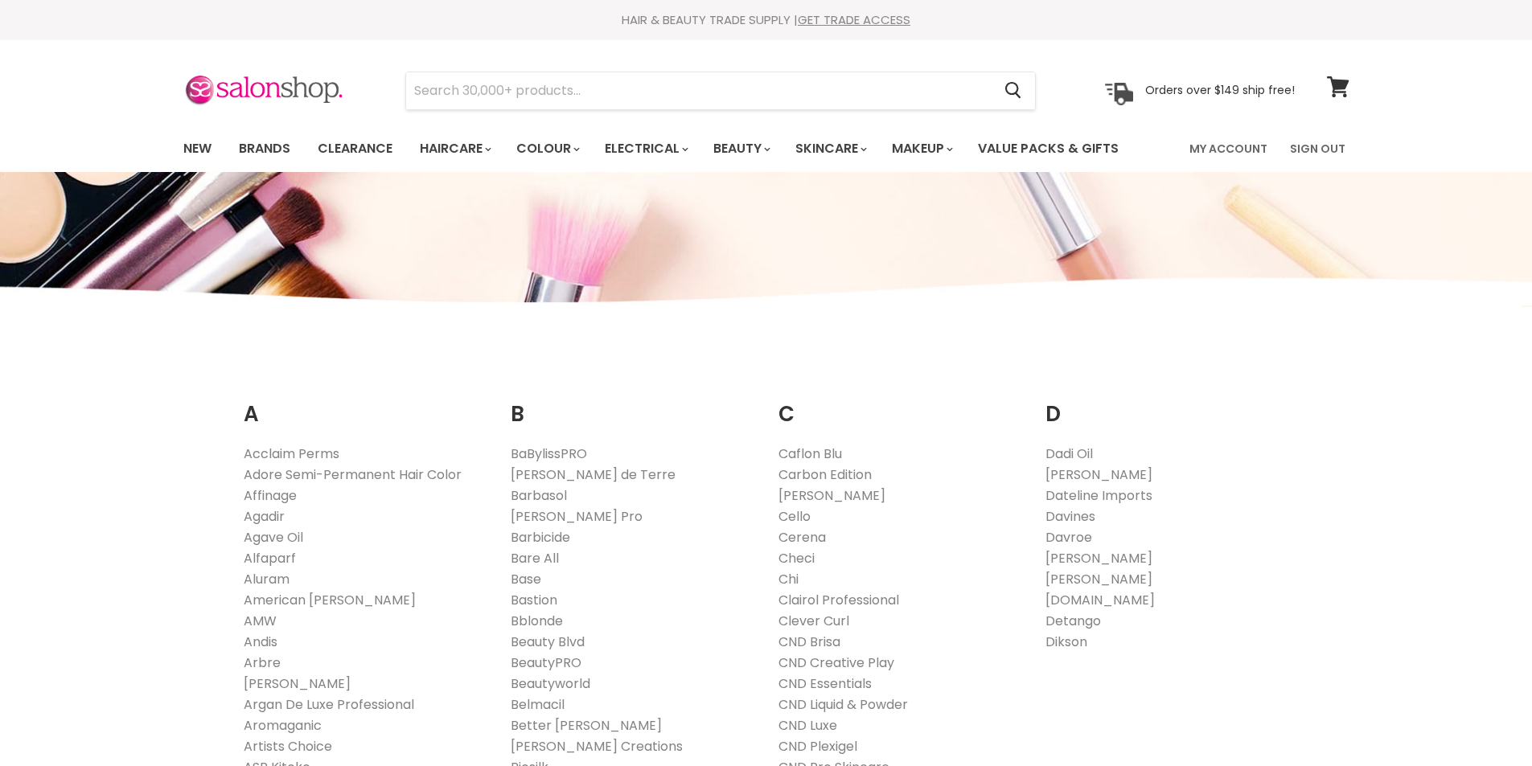 The image size is (1532, 766). What do you see at coordinates (270, 495) in the screenshot?
I see `a: Affinage` at bounding box center [270, 495].